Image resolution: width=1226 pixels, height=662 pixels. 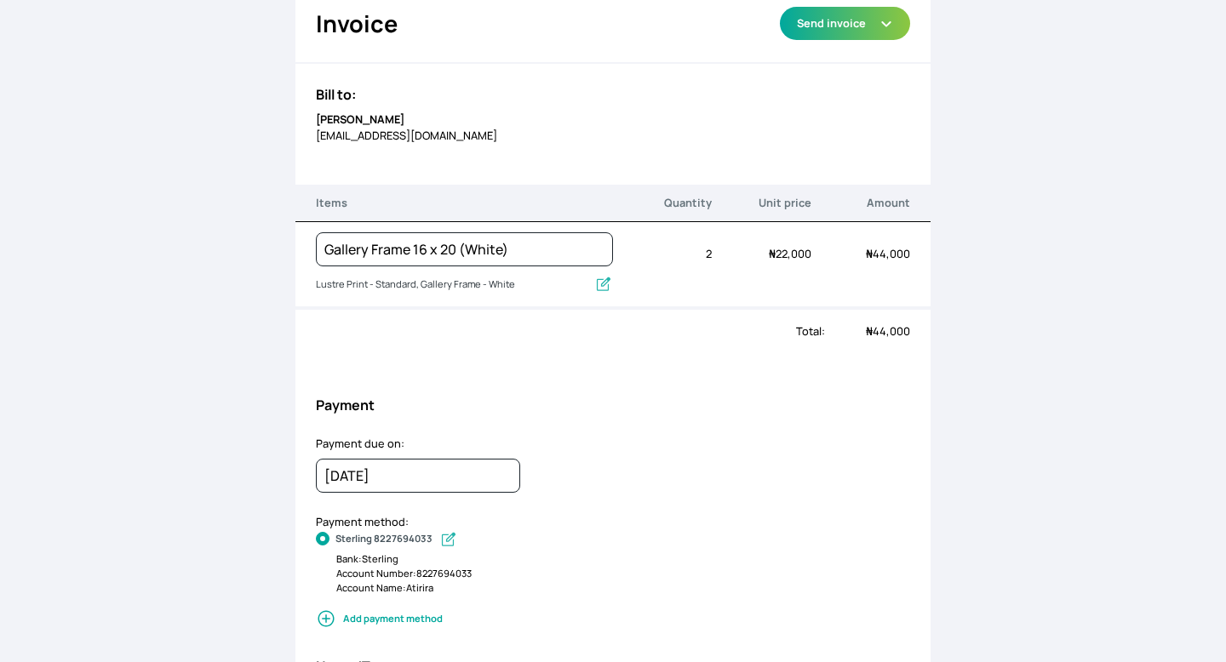 What do you see at coordinates (845, 23) in the screenshot?
I see `button: Send invoice` at bounding box center [845, 23].